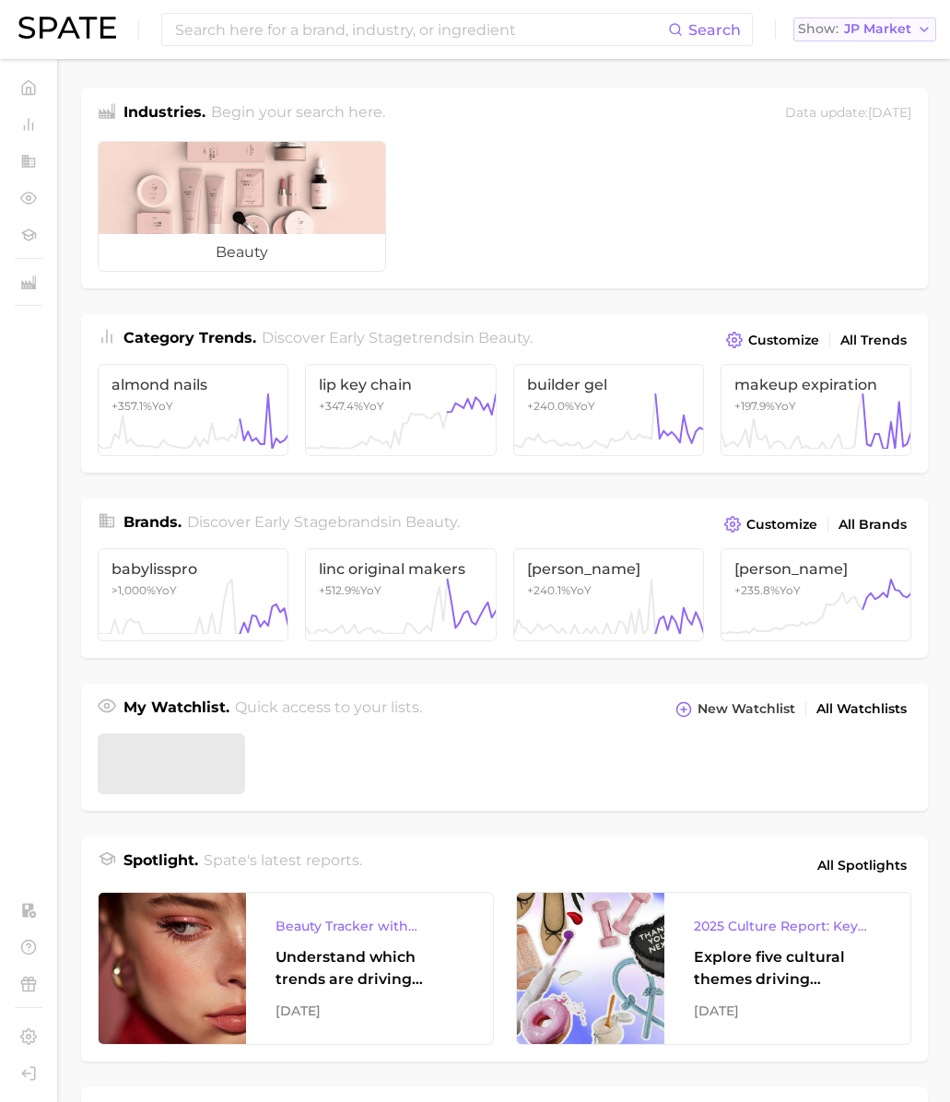  What do you see at coordinates (193, 569) in the screenshot?
I see `span: babylisspro` at bounding box center [193, 569].